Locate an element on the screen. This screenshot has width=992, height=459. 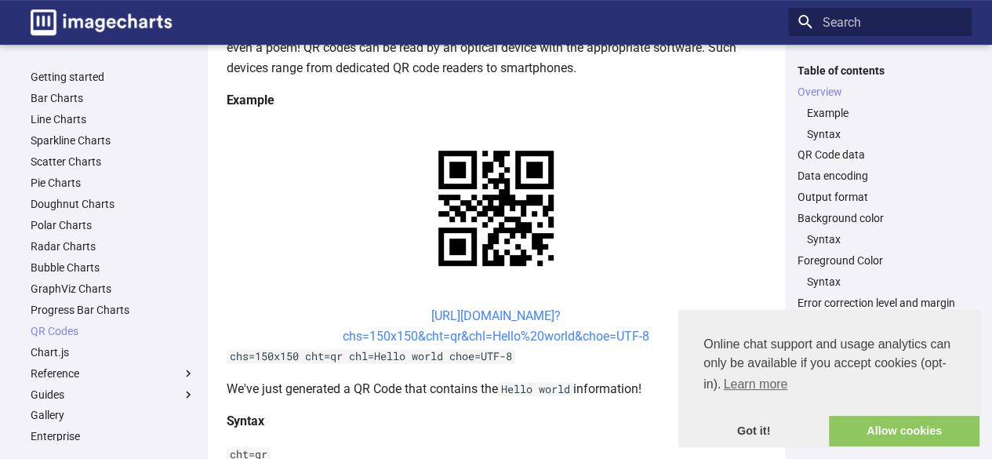
h4: Syntax is located at coordinates (496, 421).